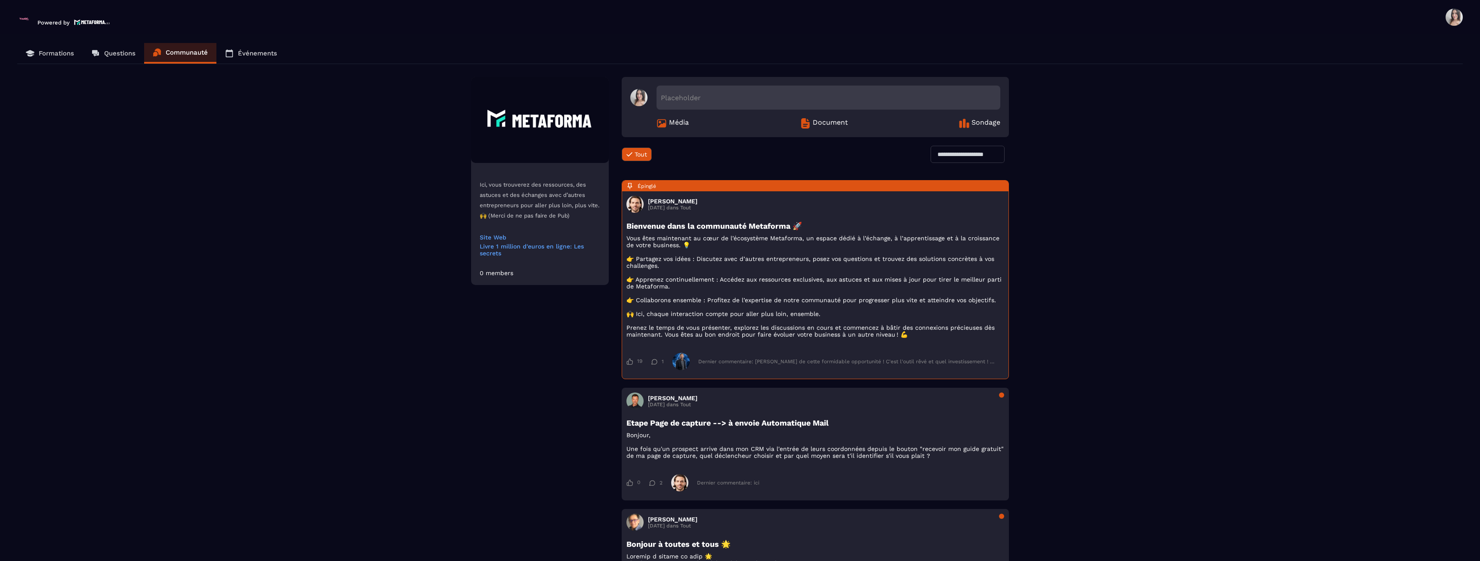 The image size is (1480, 561). Describe the element at coordinates (56, 53) in the screenshot. I see `p: Formations` at that location.